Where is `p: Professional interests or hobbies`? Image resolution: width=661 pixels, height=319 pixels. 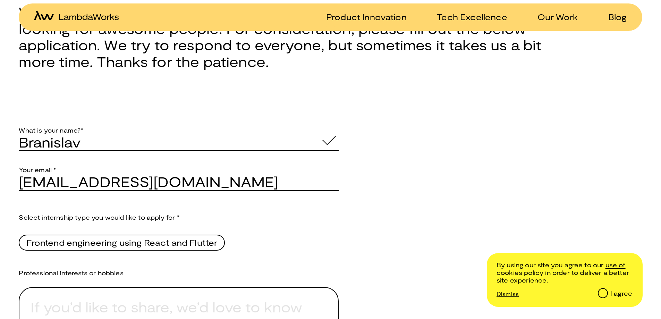 p: Professional interests or hobbies is located at coordinates (179, 265).